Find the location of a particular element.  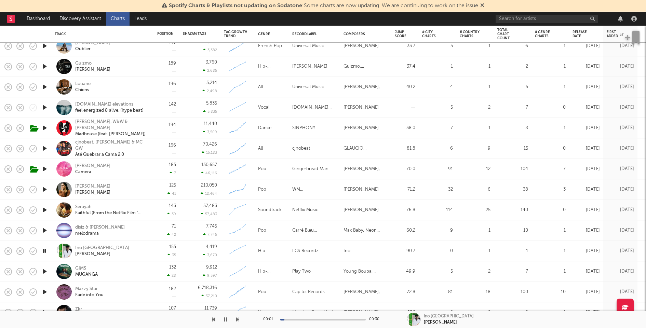

a: Dashboard is located at coordinates (38, 19).